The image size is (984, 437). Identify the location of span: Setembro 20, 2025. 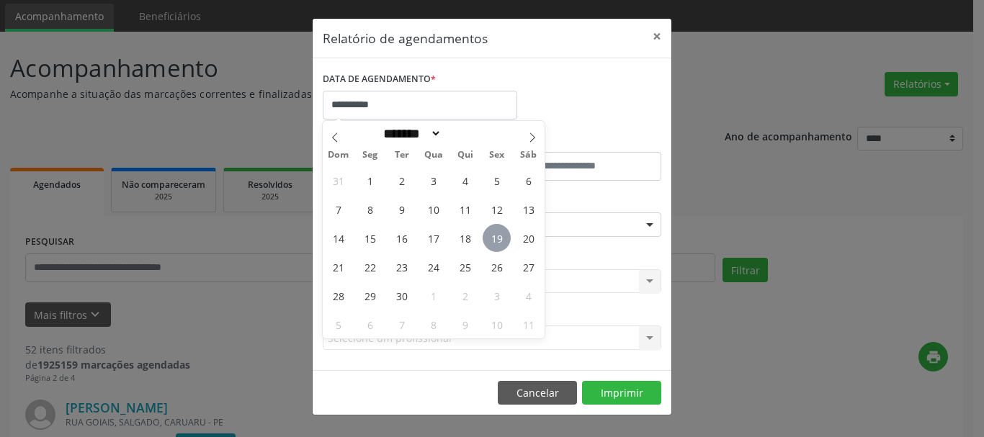
(528, 238).